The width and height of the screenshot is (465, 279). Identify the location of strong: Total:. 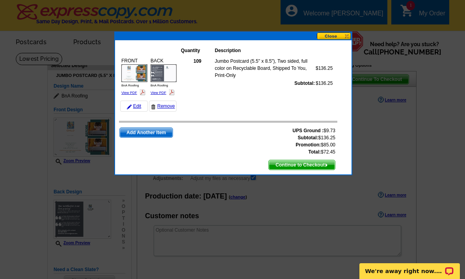
(315, 152).